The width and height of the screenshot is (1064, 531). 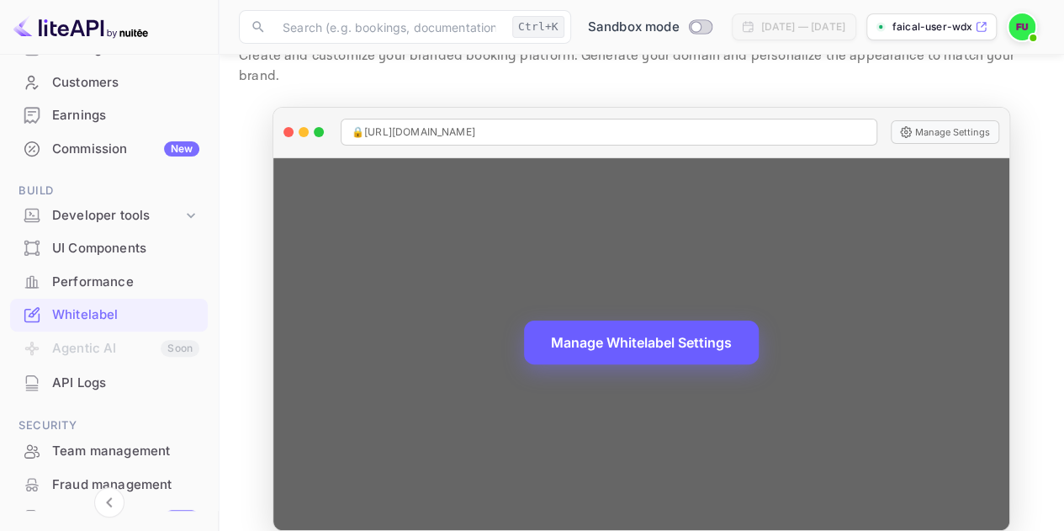 What do you see at coordinates (108, 450) in the screenshot?
I see `a: Team management` at bounding box center [108, 450].